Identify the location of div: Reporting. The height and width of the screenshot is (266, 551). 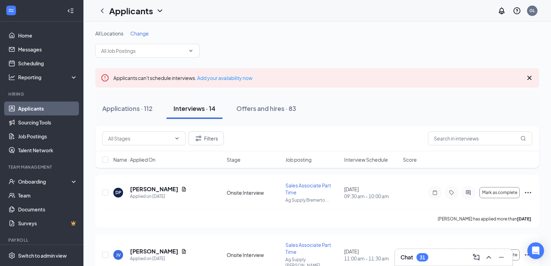
(48, 77).